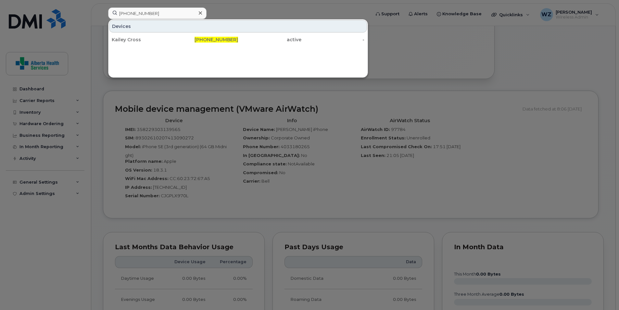  Describe the element at coordinates (157, 13) in the screenshot. I see `input: Find something...` at that location.